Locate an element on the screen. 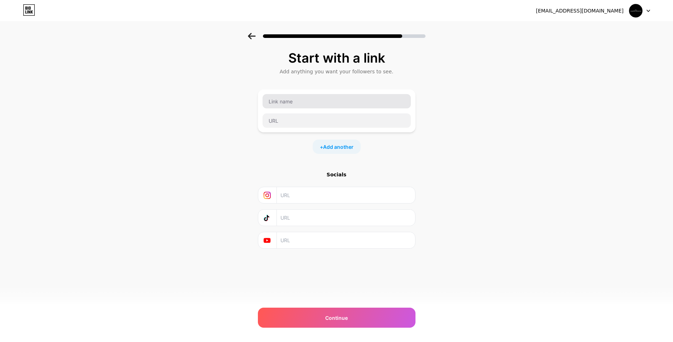 The height and width of the screenshot is (342, 673). img: timeexchange is located at coordinates (636, 11).